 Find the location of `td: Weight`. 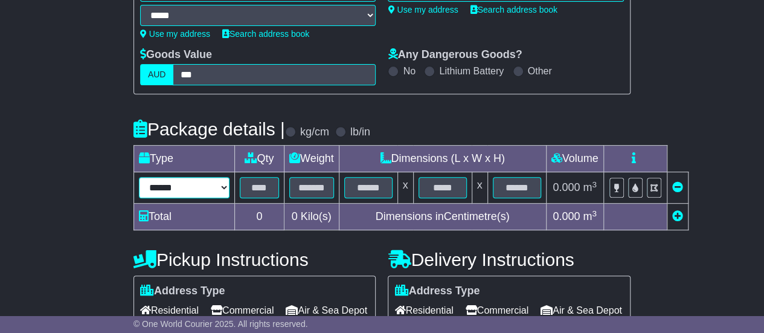

td: Weight is located at coordinates (311, 159).